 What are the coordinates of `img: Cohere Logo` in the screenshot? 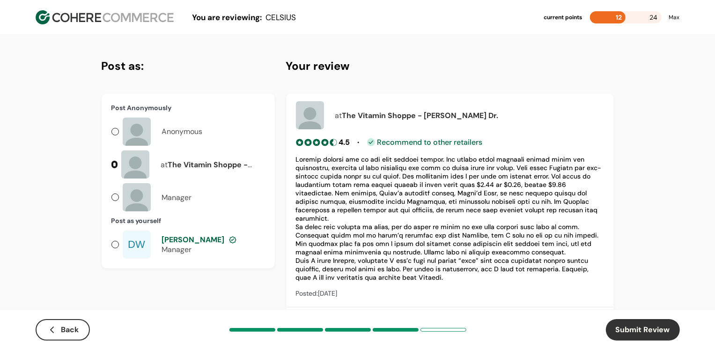 It's located at (104, 17).